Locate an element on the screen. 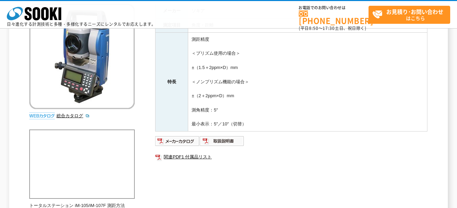  img: webカタログ is located at coordinates (42, 116).